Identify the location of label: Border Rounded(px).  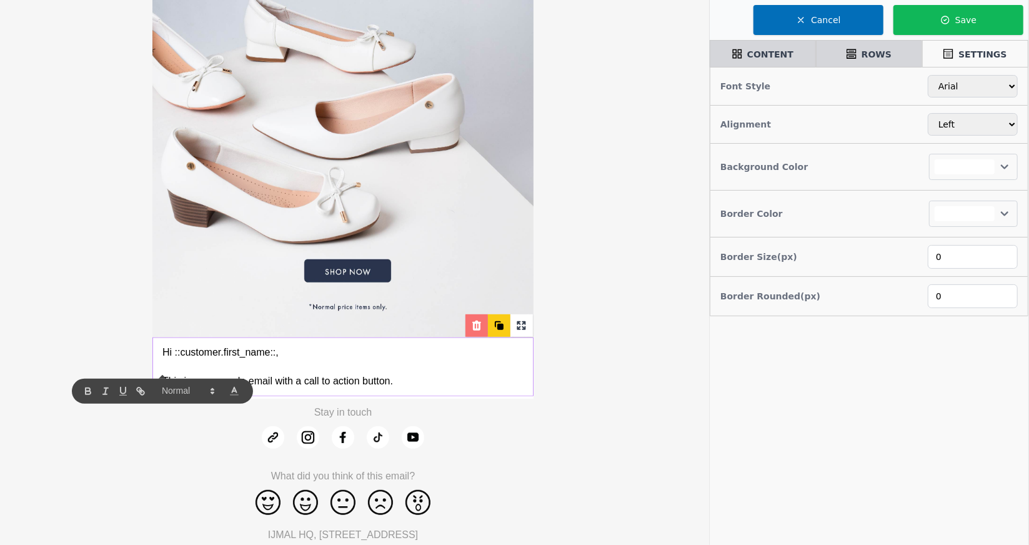
(771, 296).